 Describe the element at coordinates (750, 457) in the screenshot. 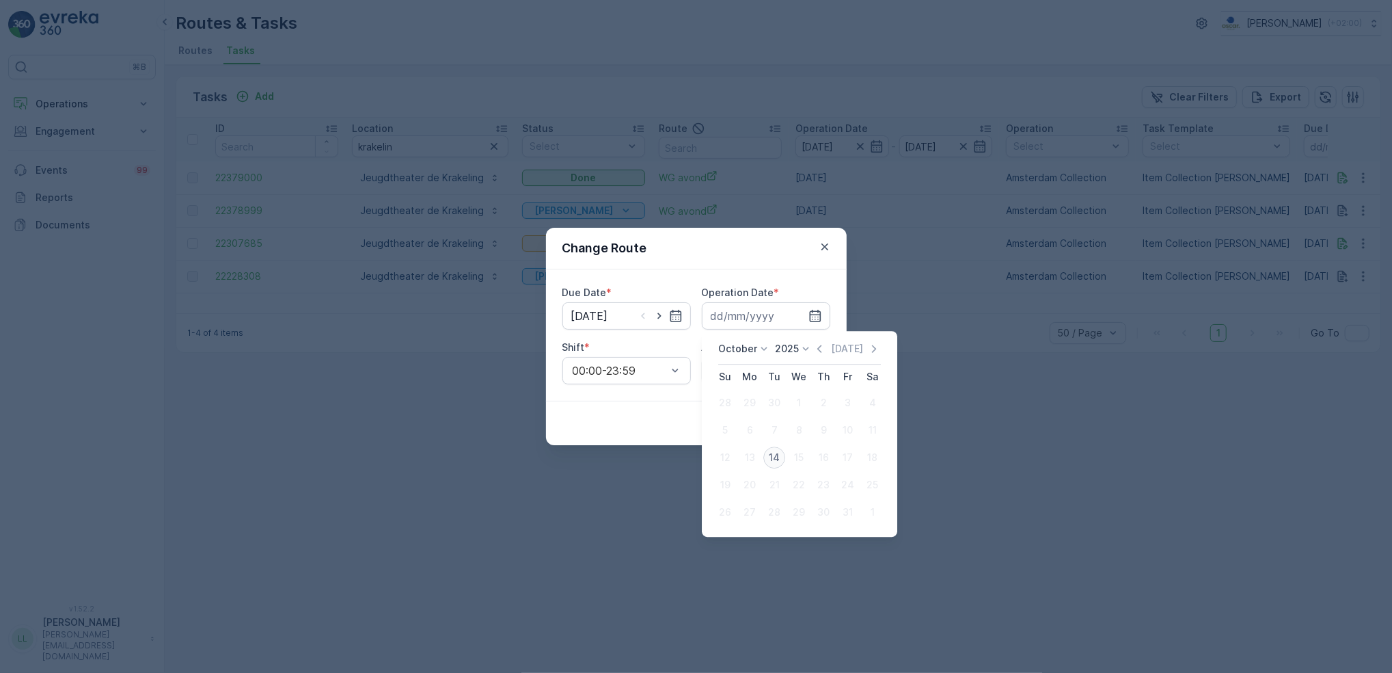

I see `div: 13` at that location.